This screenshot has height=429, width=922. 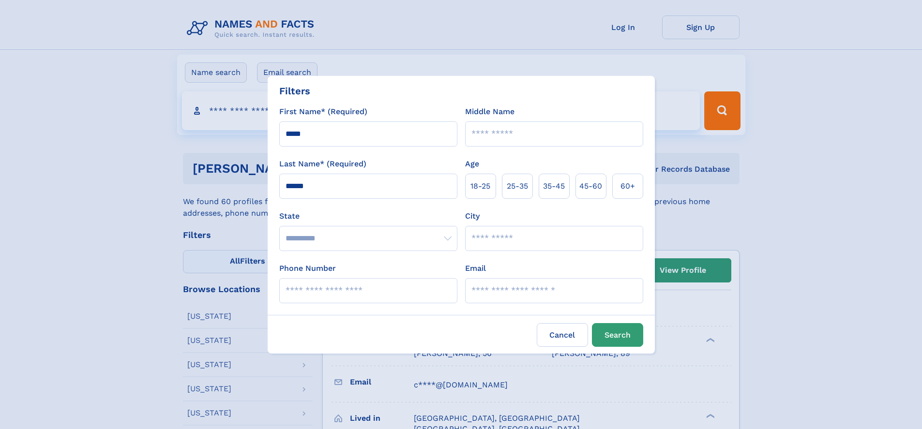 What do you see at coordinates (307, 268) in the screenshot?
I see `label: Phone Number` at bounding box center [307, 268].